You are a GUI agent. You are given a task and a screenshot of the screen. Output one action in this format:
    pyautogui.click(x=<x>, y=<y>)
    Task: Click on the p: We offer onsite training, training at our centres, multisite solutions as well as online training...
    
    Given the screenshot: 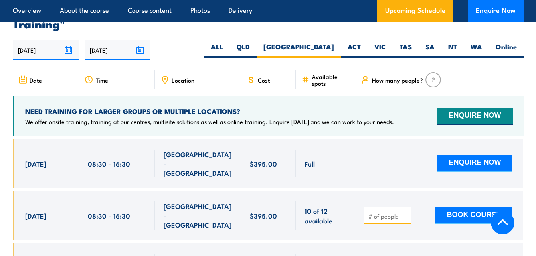 What is the action you would take?
    pyautogui.click(x=210, y=122)
    